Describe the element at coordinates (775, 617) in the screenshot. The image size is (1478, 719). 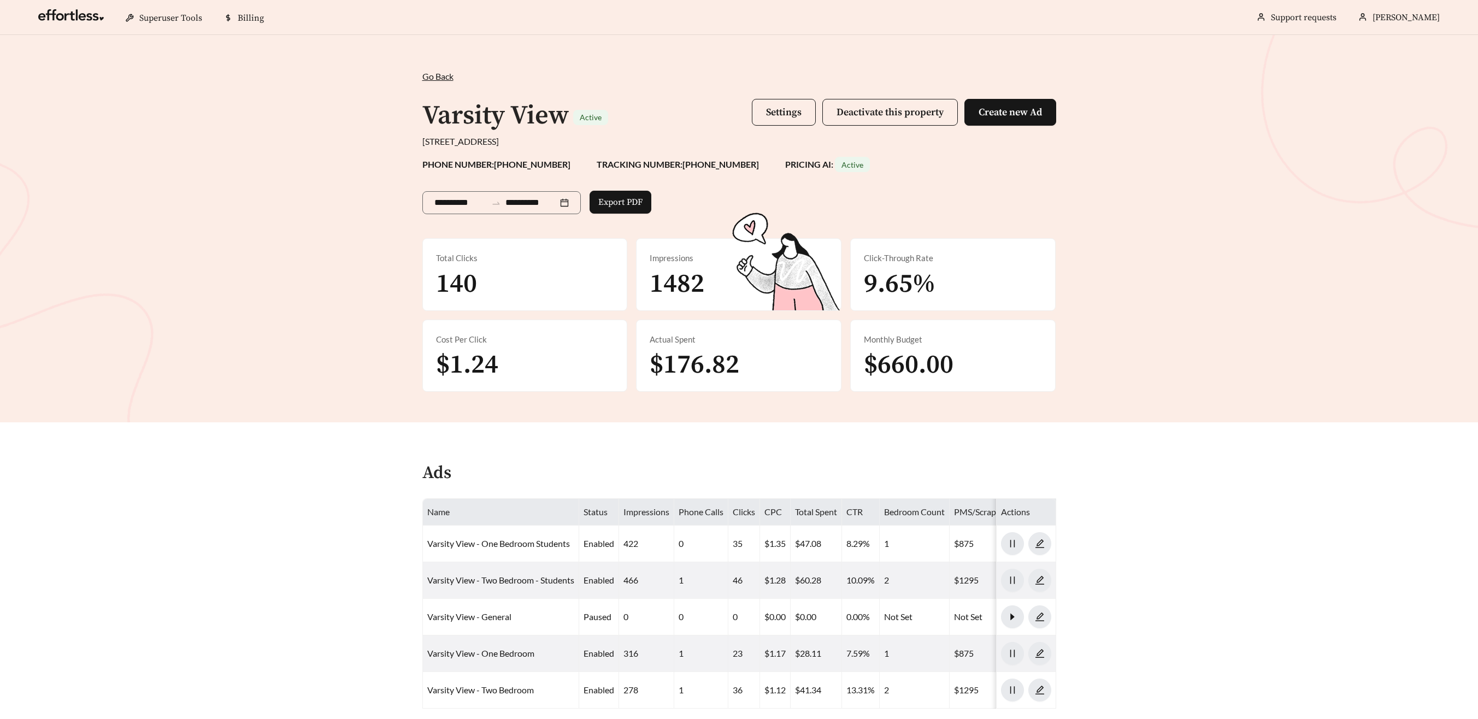
I see `td: $0.00` at that location.